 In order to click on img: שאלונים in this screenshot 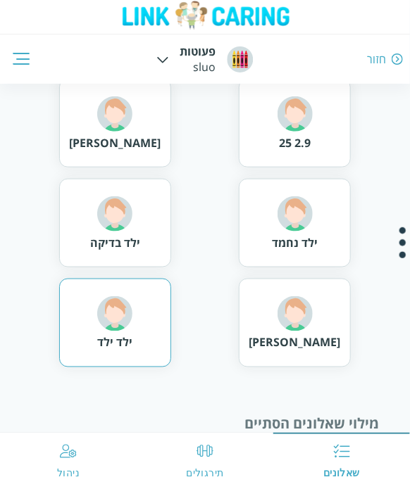, I will do `click(341, 451)`.